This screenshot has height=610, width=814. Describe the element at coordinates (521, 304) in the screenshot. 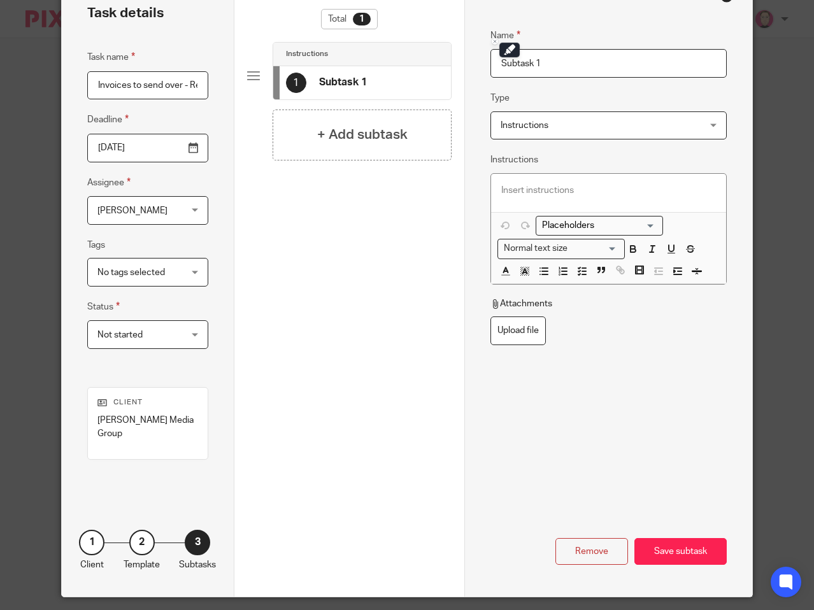

I see `p: Attachments` at that location.